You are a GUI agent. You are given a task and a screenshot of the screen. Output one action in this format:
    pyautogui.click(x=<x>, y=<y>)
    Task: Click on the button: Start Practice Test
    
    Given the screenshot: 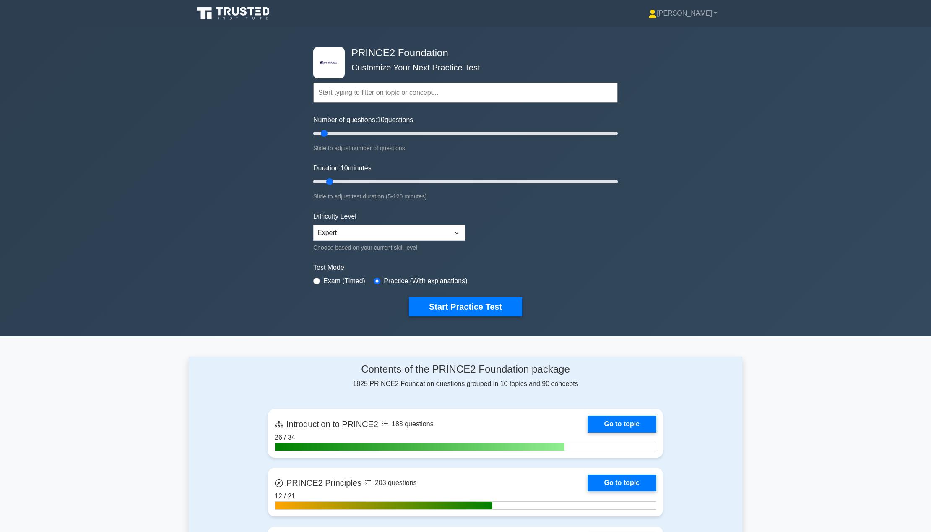 What is the action you would take?
    pyautogui.click(x=465, y=307)
    